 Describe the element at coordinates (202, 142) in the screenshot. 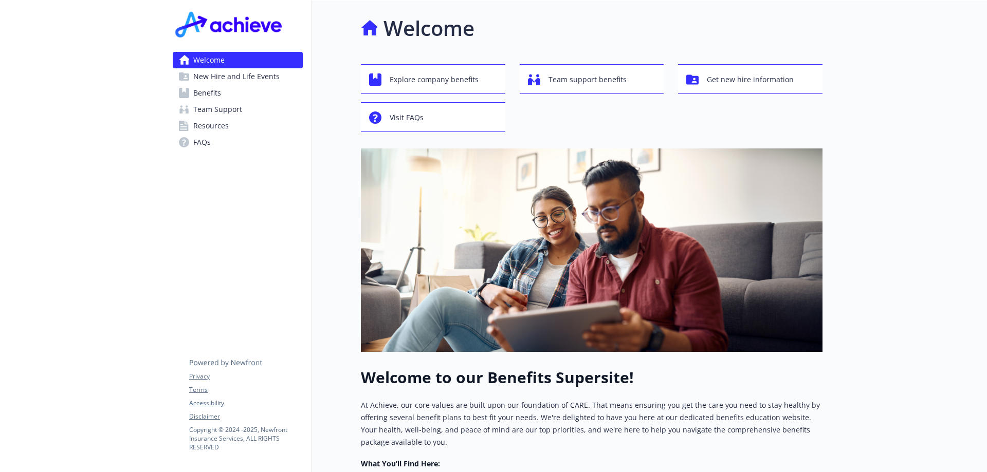

I see `span: FAQs` at that location.